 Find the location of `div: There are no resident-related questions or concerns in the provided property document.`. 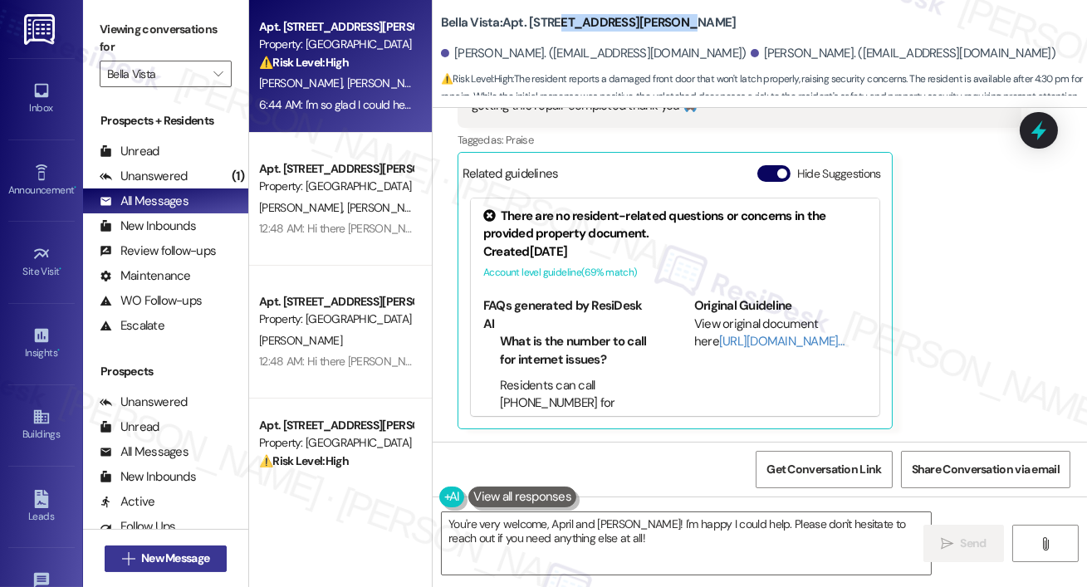

div: There are no resident-related questions or concerns in the provided property document. is located at coordinates (675, 225).